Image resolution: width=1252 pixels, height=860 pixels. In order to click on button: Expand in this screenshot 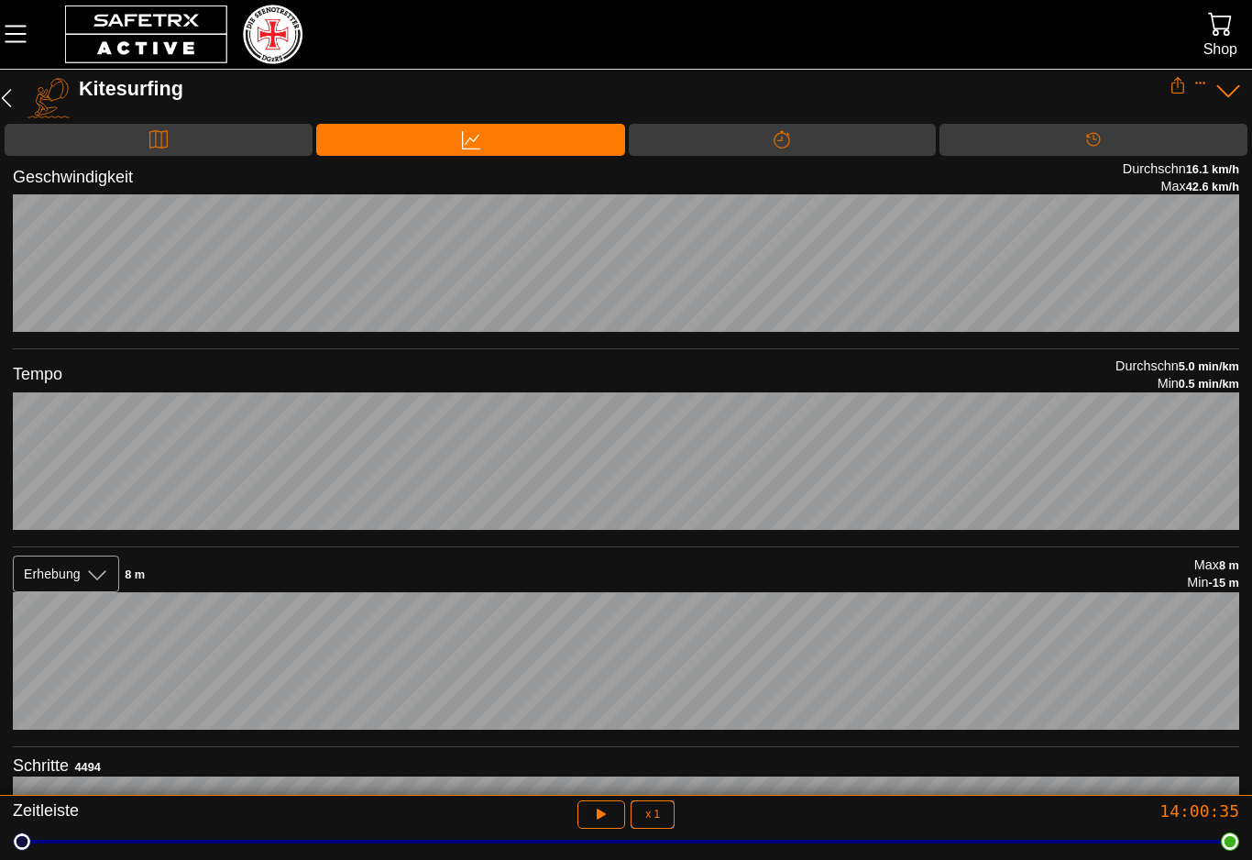, I will do `click(1200, 83)`.